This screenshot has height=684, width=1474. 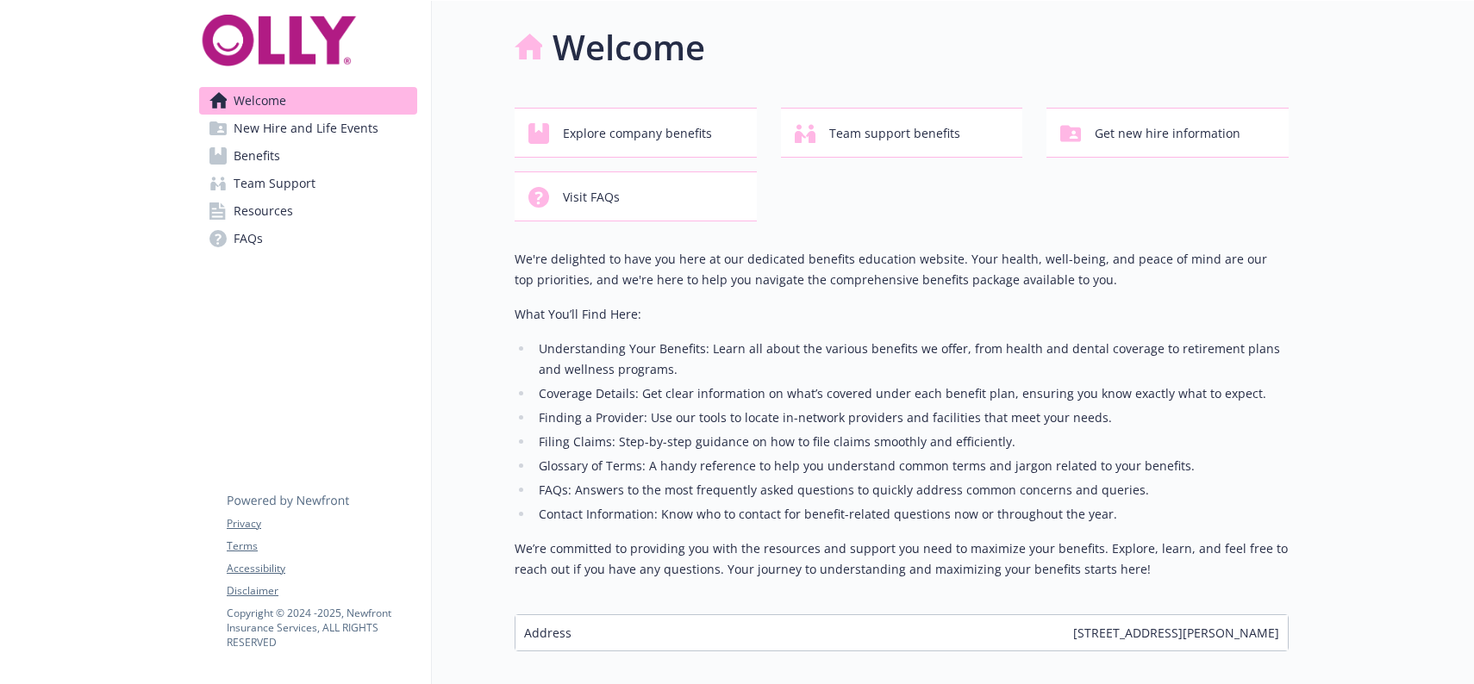 What do you see at coordinates (635, 196) in the screenshot?
I see `button: Visit FAQs` at bounding box center [635, 196].